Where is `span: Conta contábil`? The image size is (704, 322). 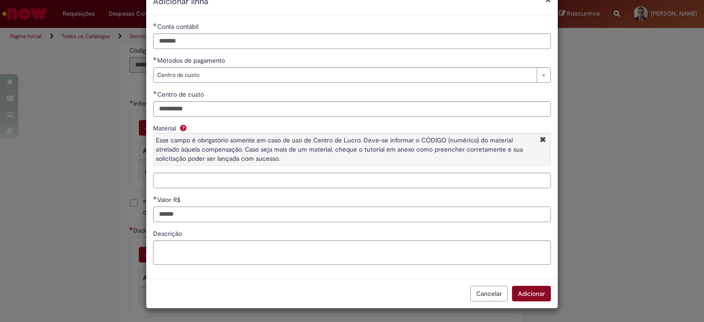
span: Conta contábil is located at coordinates (179, 27).